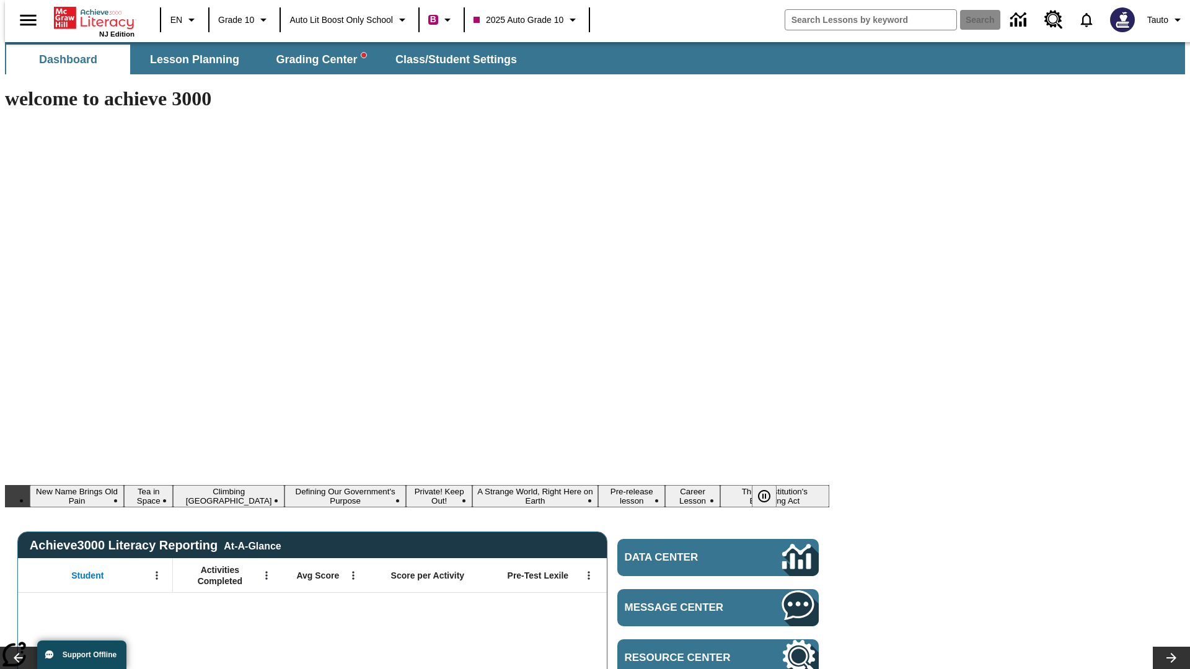  Describe the element at coordinates (685, 608) in the screenshot. I see `span: Message Center` at that location.